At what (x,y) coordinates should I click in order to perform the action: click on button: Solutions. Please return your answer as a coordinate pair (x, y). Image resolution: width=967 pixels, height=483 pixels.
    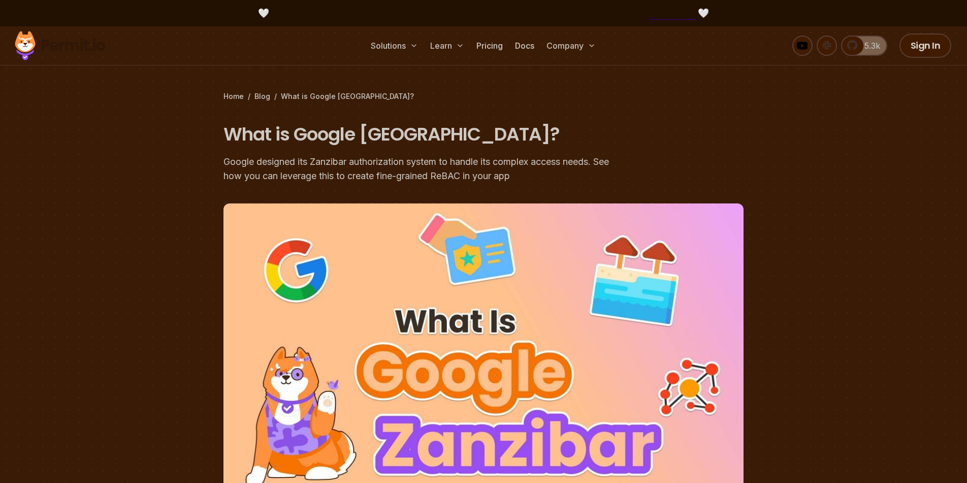
    Looking at the image, I should click on (394, 46).